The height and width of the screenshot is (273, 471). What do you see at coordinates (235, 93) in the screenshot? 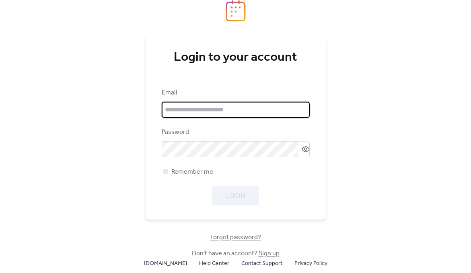
I see `div: Email` at bounding box center [235, 93].